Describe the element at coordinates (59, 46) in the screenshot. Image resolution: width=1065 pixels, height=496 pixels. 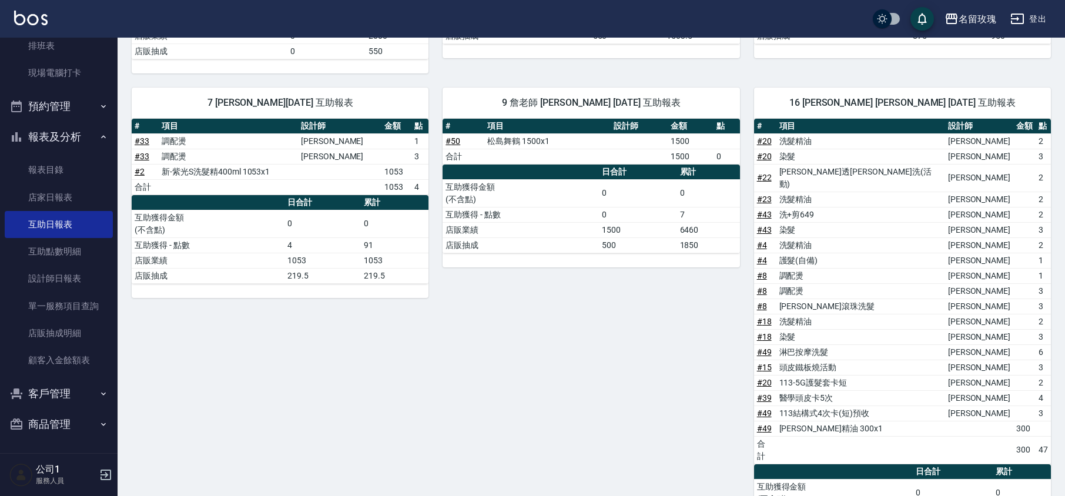
I see `a: 排班表` at that location.